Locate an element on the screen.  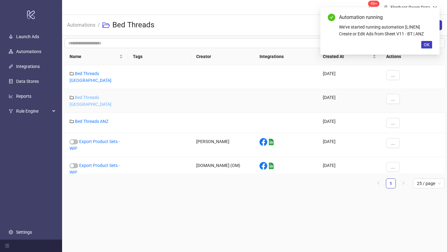
li: Previous Page is located at coordinates (379, 184).